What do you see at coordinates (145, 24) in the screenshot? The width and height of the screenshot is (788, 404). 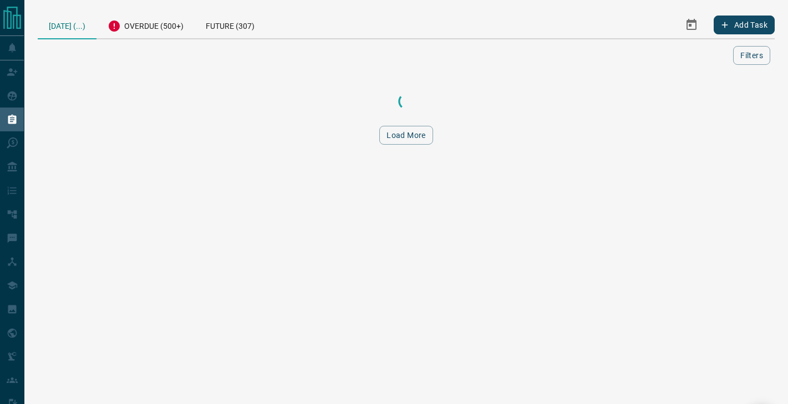 I see `div: Overdue (500+)` at bounding box center [145, 24].